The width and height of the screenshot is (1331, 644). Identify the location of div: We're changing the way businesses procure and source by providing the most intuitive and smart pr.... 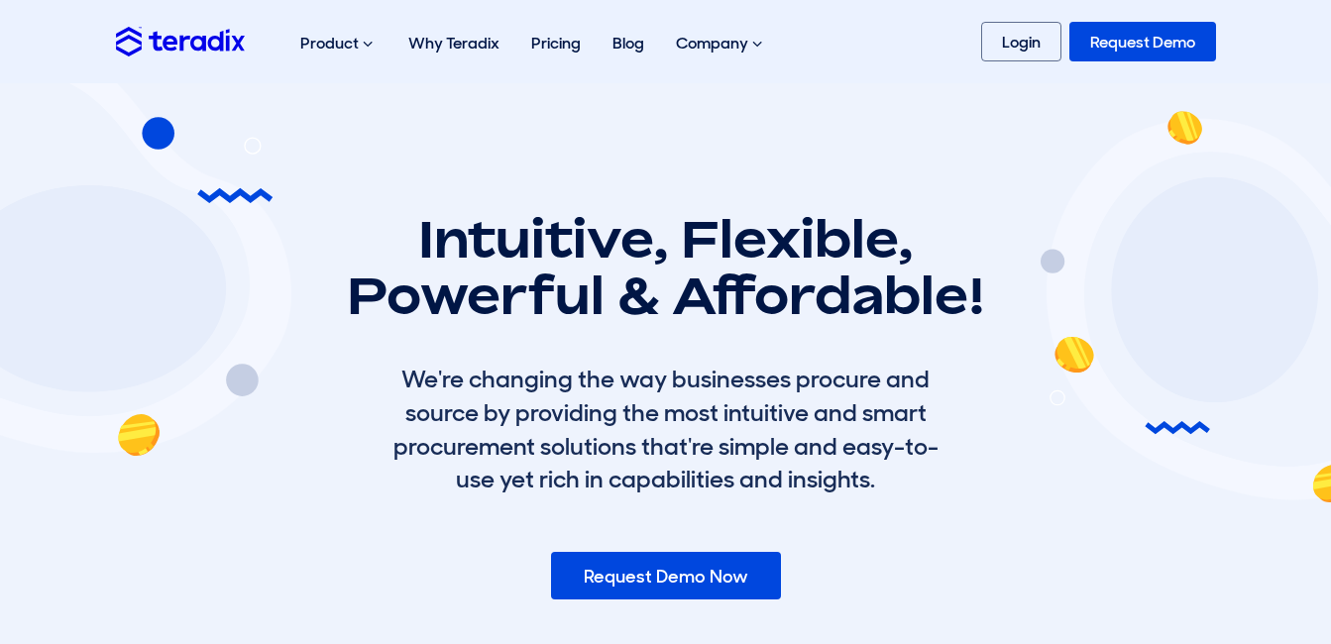
(666, 429).